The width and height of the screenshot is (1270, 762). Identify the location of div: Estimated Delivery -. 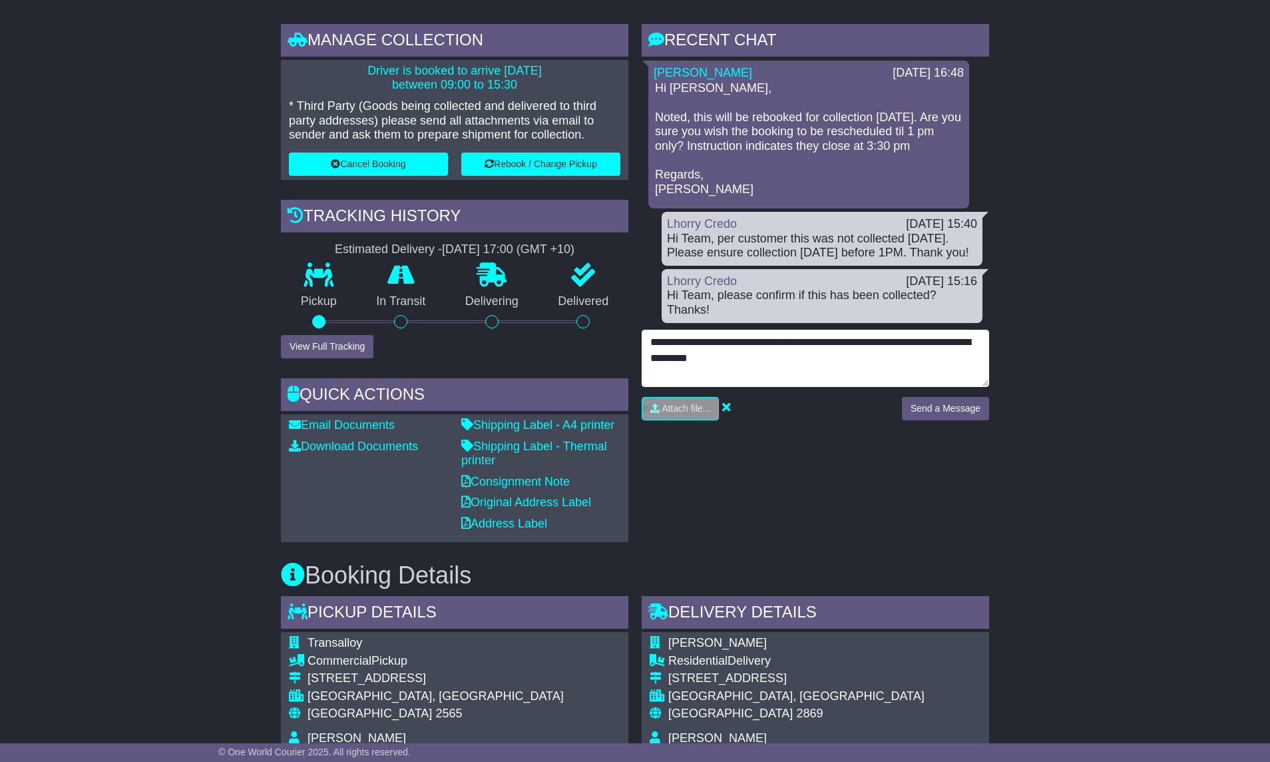
(455, 250).